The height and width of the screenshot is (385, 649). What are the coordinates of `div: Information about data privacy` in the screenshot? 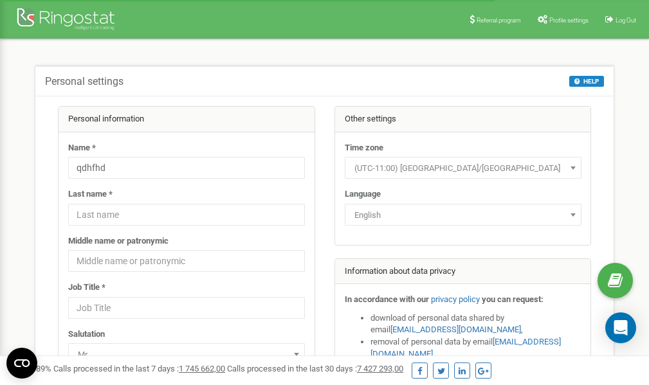 It's located at (463, 272).